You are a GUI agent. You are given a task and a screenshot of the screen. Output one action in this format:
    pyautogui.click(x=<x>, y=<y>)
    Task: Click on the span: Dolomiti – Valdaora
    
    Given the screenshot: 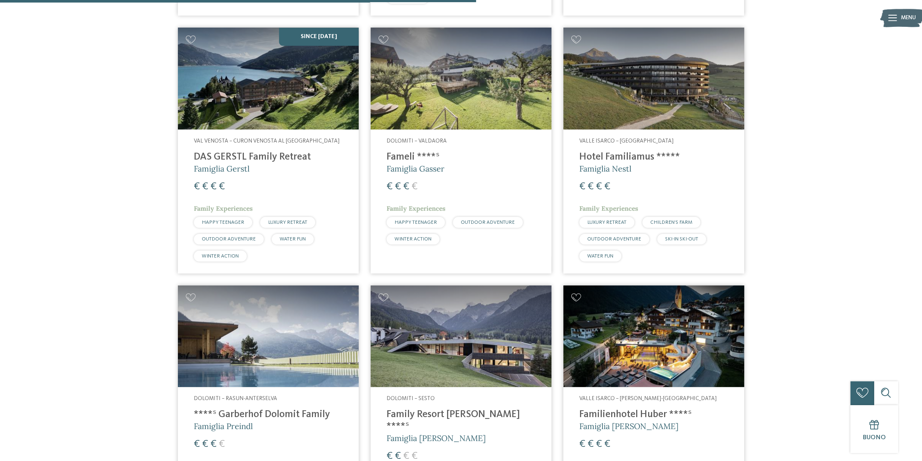 What is the action you would take?
    pyautogui.click(x=417, y=141)
    